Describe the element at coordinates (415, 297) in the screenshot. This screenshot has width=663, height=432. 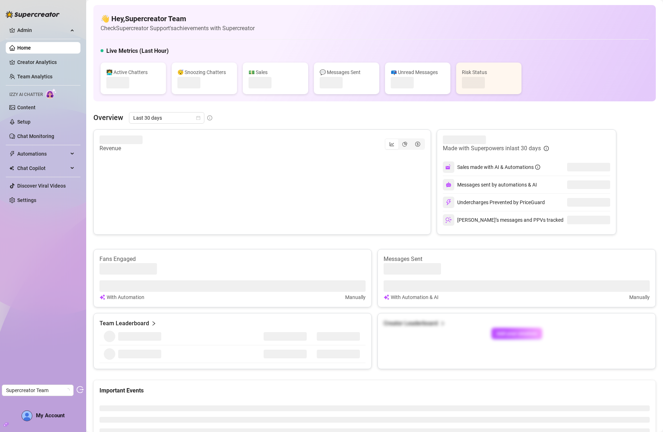
I see `article: With Automation & AI` at that location.